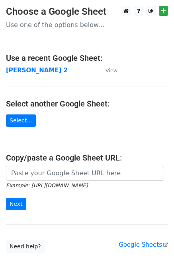 The height and width of the screenshot is (271, 174). Describe the element at coordinates (87, 158) in the screenshot. I see `h4: Copy/paste a Google Sheet URL:` at that location.